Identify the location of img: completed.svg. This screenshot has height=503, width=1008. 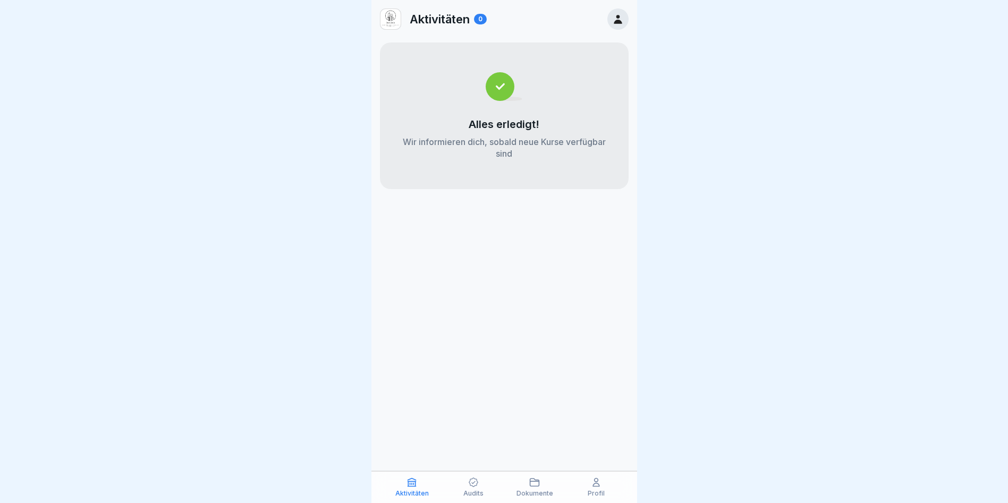
(504, 87).